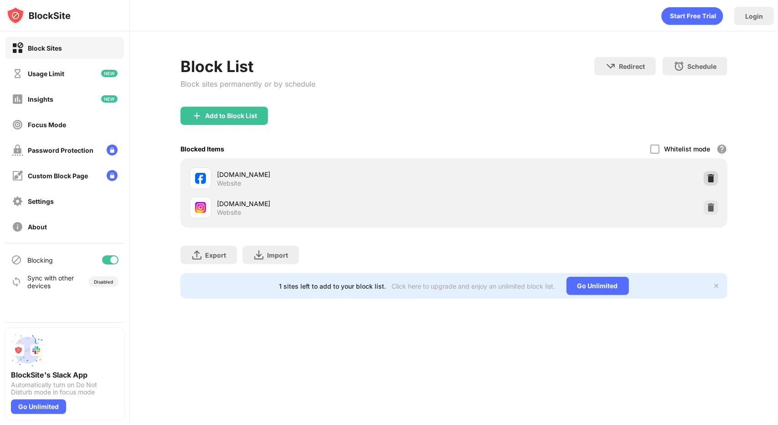  I want to click on div: Whitelist mode, so click(687, 149).